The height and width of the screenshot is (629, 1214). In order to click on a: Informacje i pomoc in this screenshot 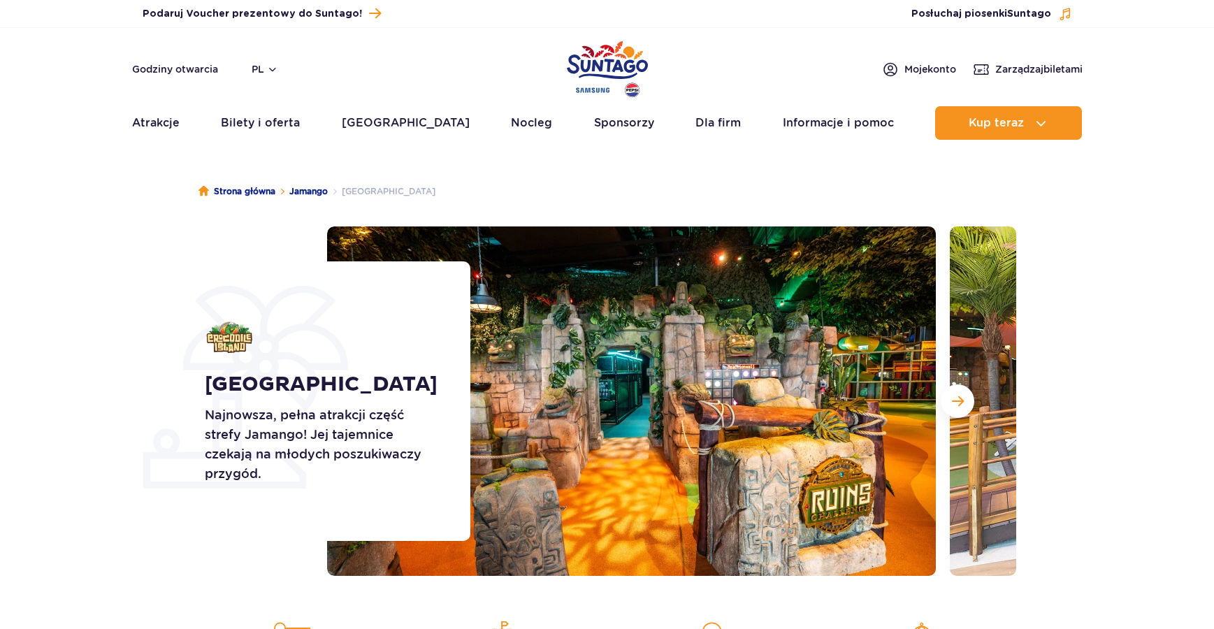, I will do `click(838, 123)`.